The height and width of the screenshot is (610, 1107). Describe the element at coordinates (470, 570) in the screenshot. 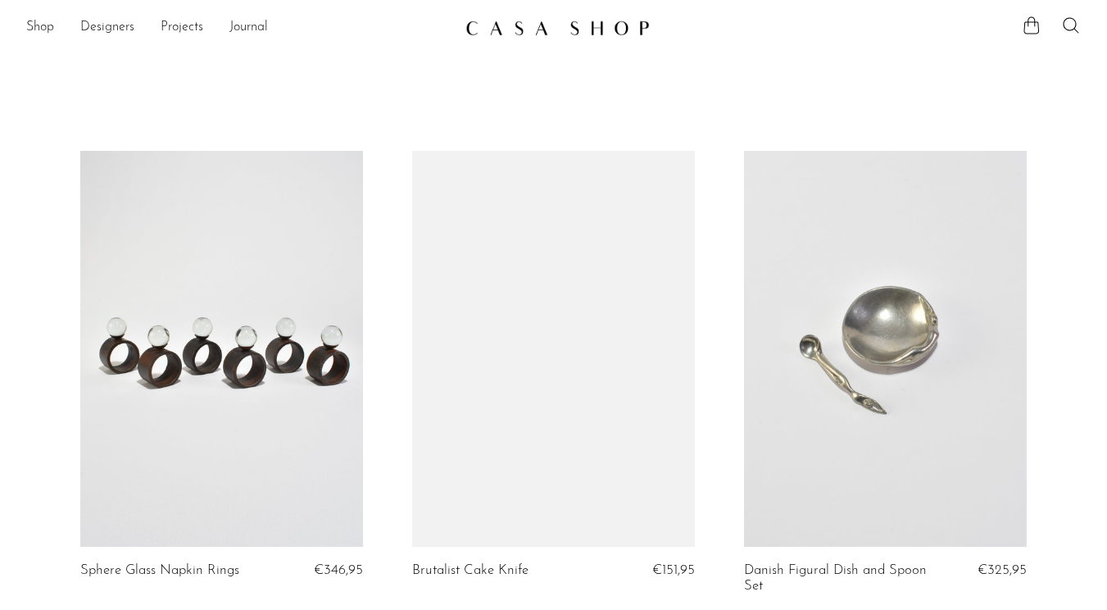

I see `a: Brutalist Cake Knife` at that location.